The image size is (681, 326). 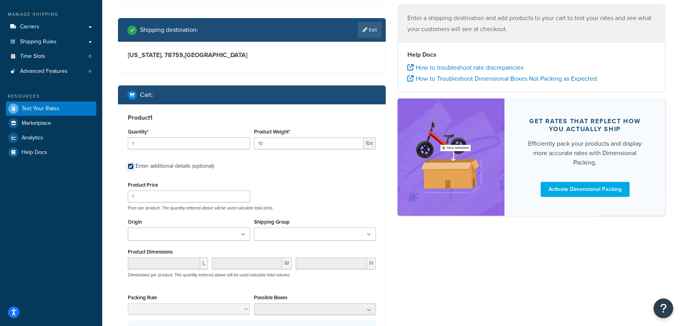 What do you see at coordinates (44, 71) in the screenshot?
I see `span: Advanced Features` at bounding box center [44, 71].